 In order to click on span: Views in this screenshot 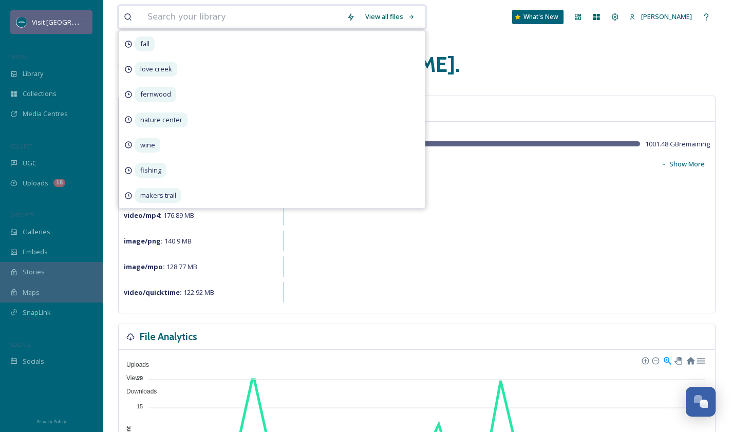, I will do `click(130, 378)`.